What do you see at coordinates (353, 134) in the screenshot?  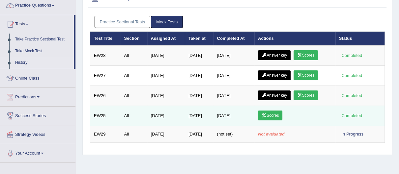 I see `div: In Progress` at bounding box center [353, 134].